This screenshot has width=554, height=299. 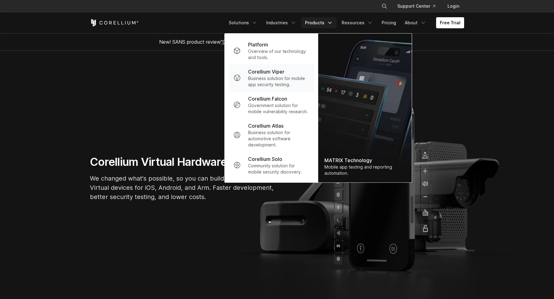 I want to click on a: Corellium Solo Community solution for mobile security discovery., so click(x=271, y=165).